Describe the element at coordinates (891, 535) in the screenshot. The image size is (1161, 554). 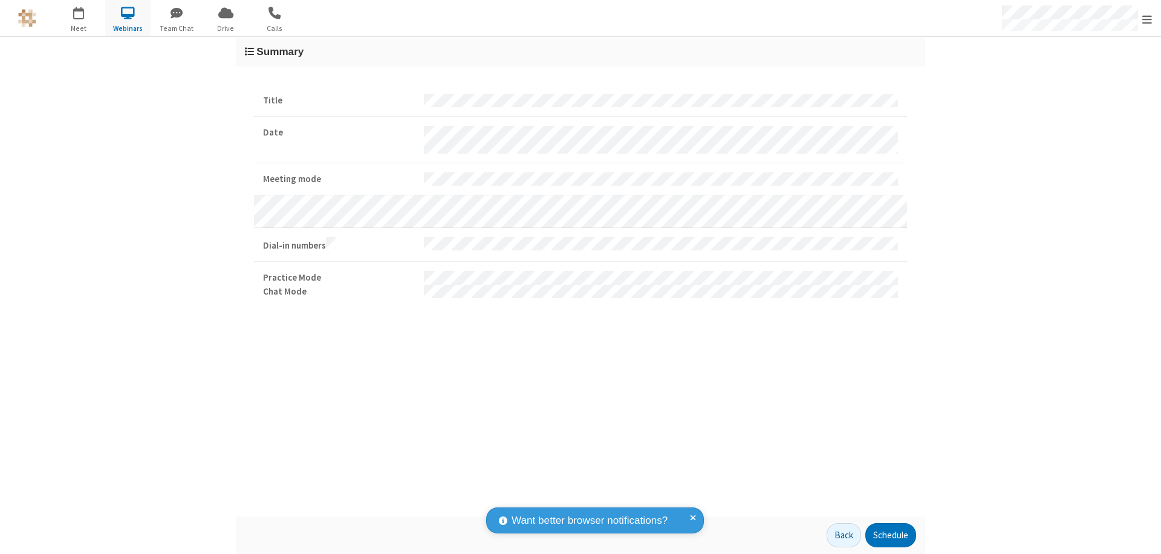
I see `button: Schedule` at that location.